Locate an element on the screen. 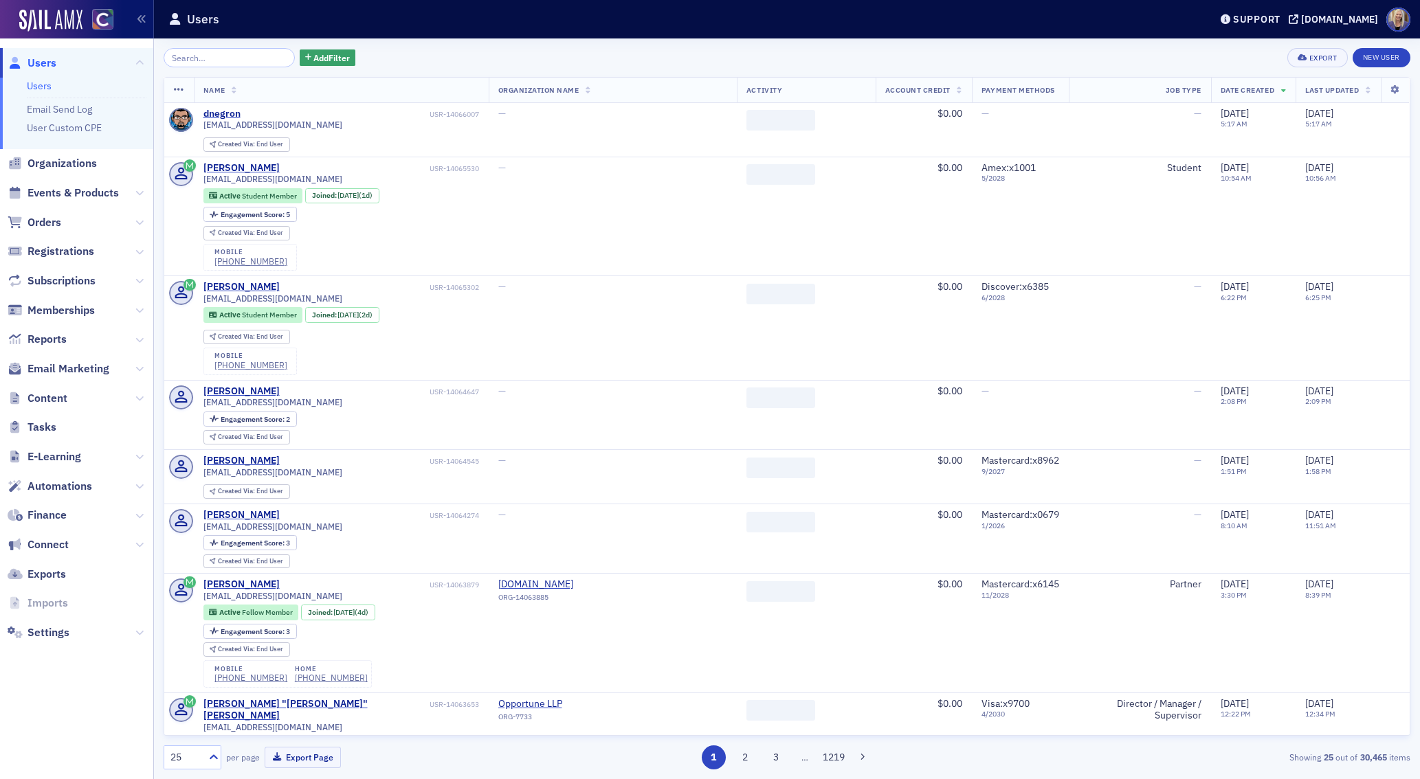 The width and height of the screenshot is (1420, 779). span: Engagement Score : is located at coordinates (253, 543).